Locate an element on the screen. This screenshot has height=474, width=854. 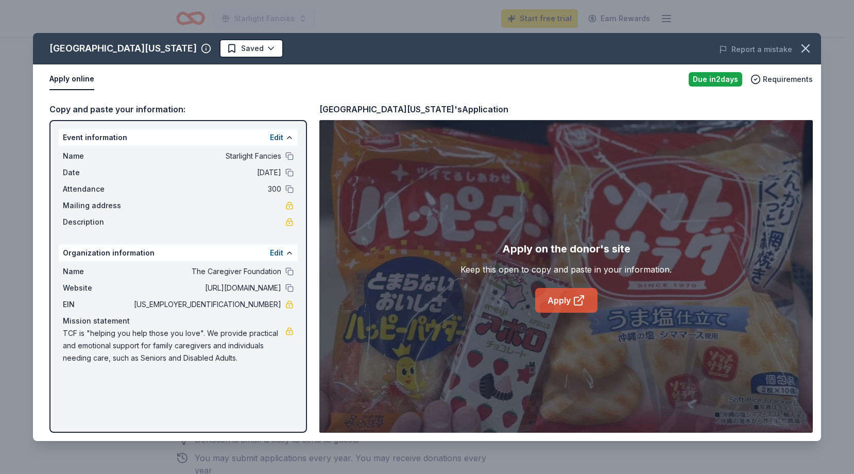
button: Requirements is located at coordinates (781, 79).